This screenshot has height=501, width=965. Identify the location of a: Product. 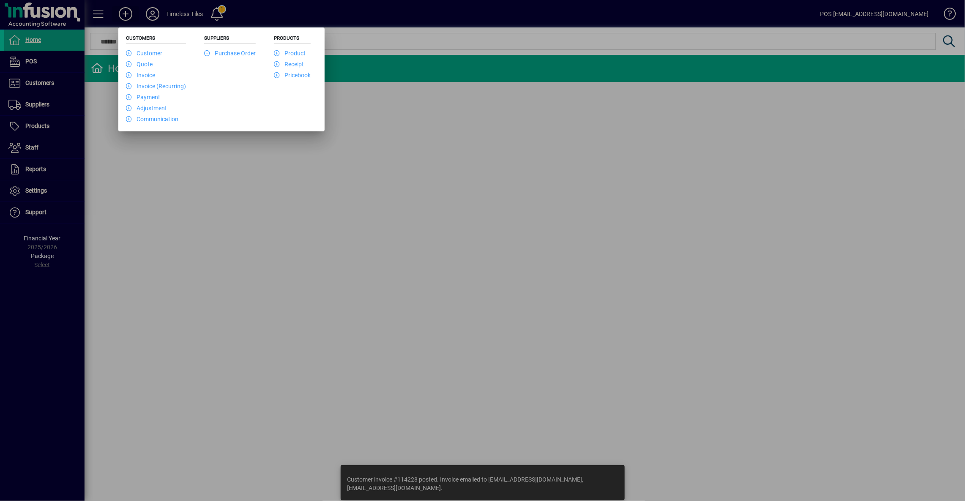
(290, 53).